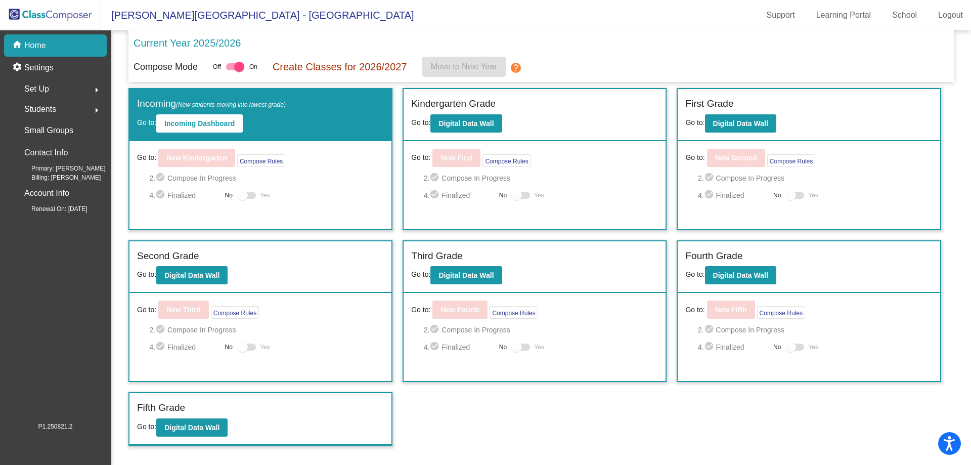 Image resolution: width=971 pixels, height=465 pixels. Describe the element at coordinates (47, 193) in the screenshot. I see `p: Account Info` at that location.